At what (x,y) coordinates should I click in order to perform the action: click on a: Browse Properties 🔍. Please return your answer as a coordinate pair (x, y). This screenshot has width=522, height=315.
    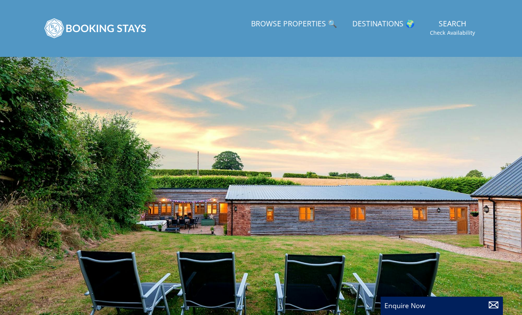
    Looking at the image, I should click on (294, 24).